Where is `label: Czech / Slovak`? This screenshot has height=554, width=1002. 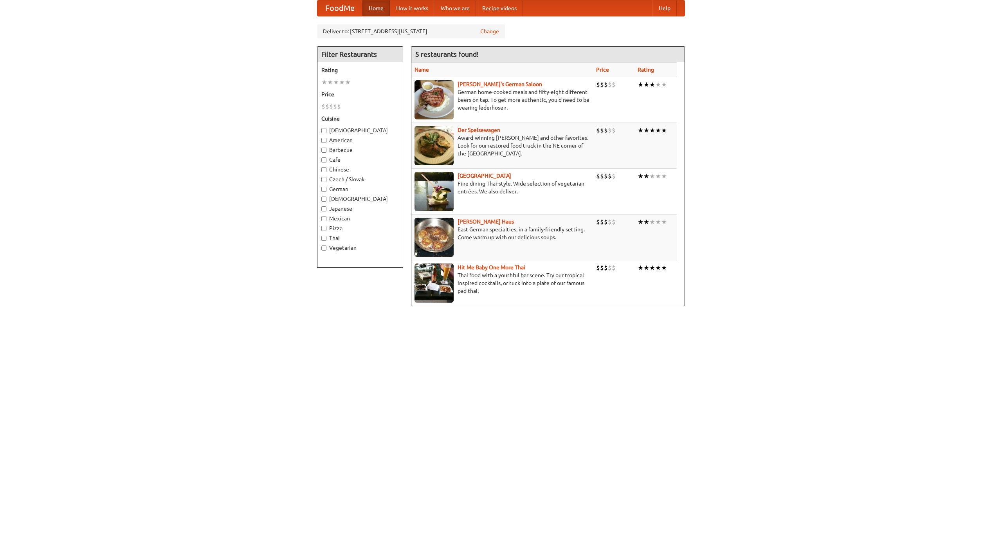 label: Czech / Slovak is located at coordinates (360, 179).